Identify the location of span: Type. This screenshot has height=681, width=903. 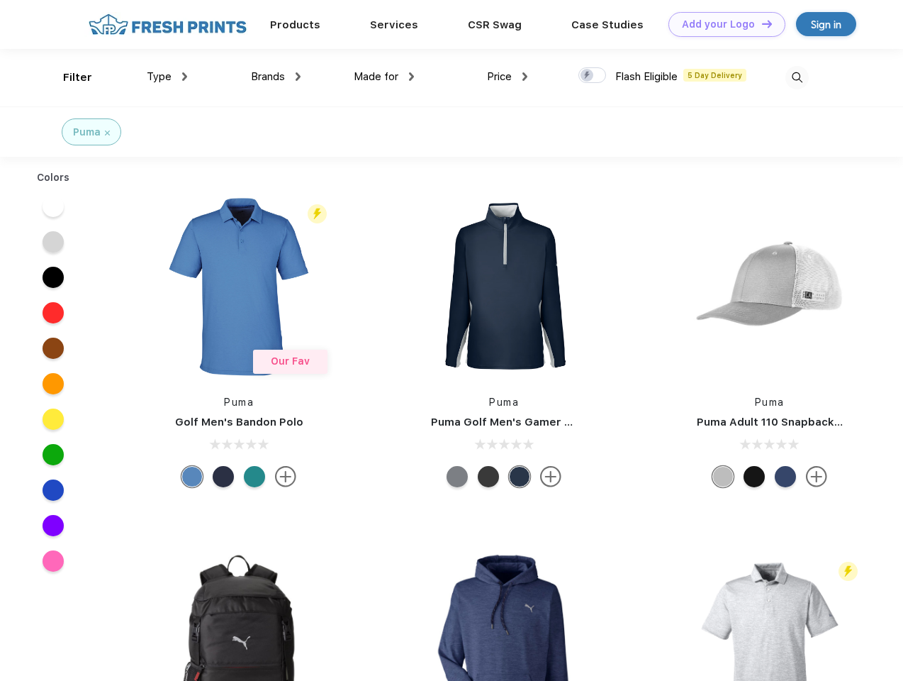
(159, 77).